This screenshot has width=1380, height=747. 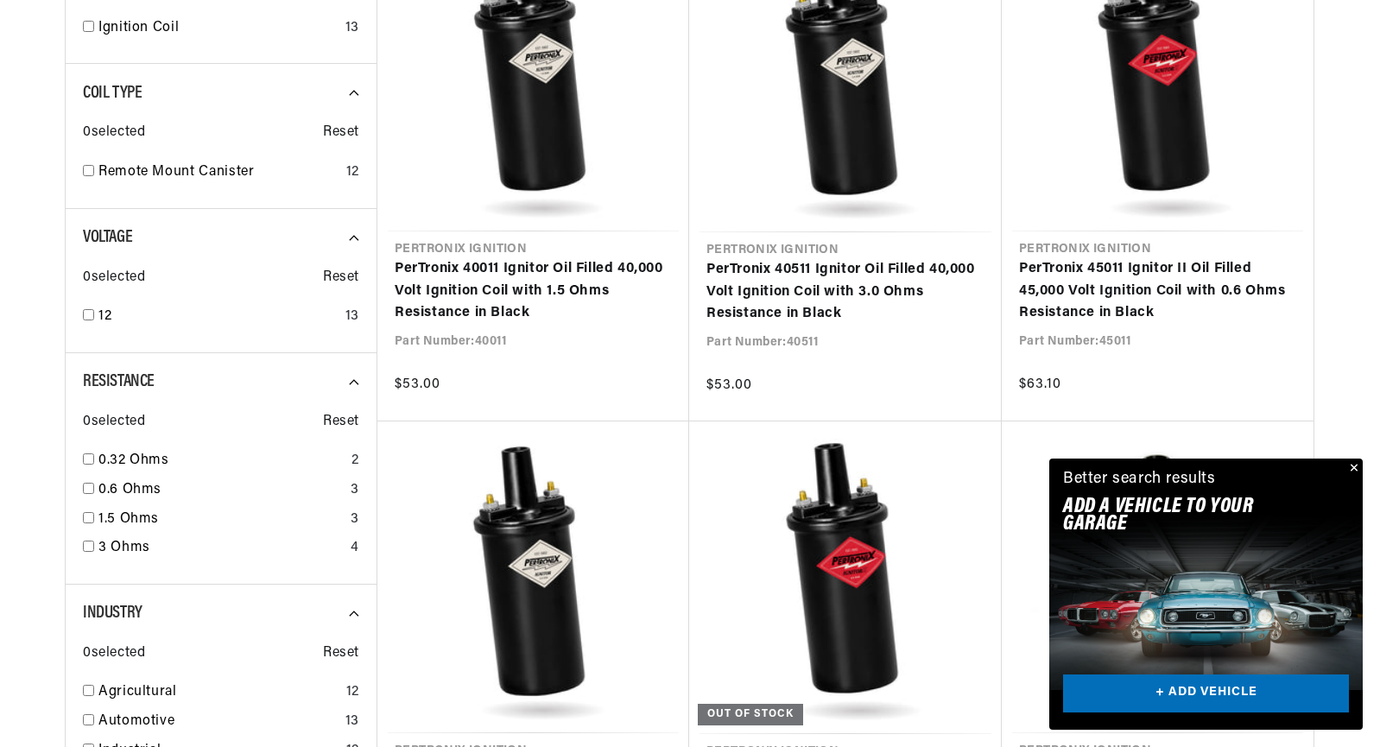 I want to click on h2: Add A VEHICLE to your garage, so click(x=1184, y=515).